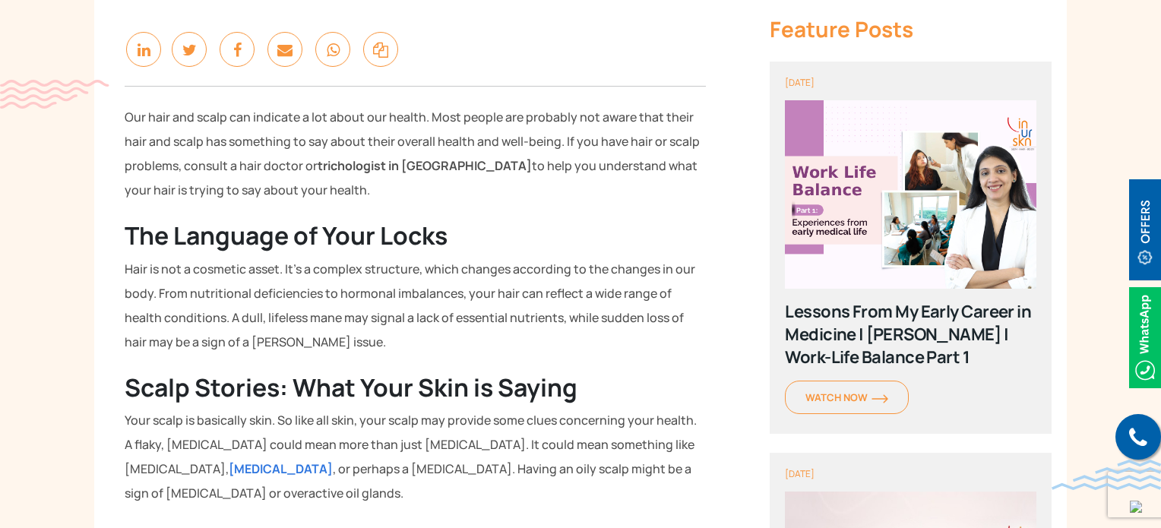 This screenshot has height=528, width=1161. What do you see at coordinates (880, 398) in the screenshot?
I see `img: orange-arrow` at bounding box center [880, 398].